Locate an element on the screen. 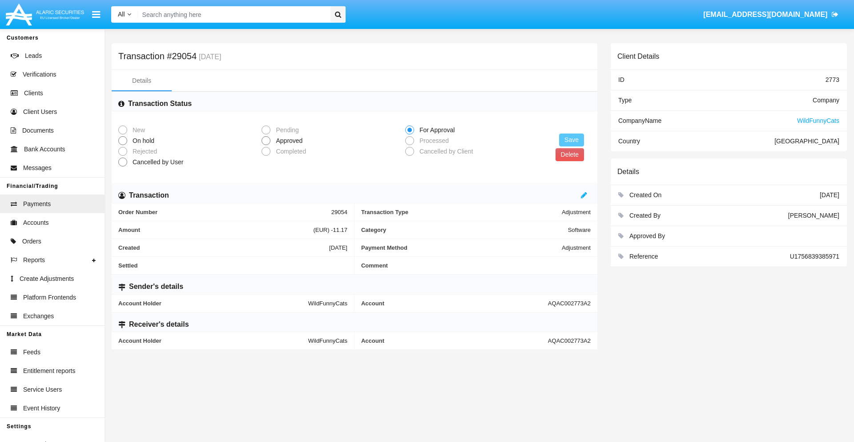 Image resolution: width=854 pixels, height=442 pixels. span: Exchanges is located at coordinates (38, 316).